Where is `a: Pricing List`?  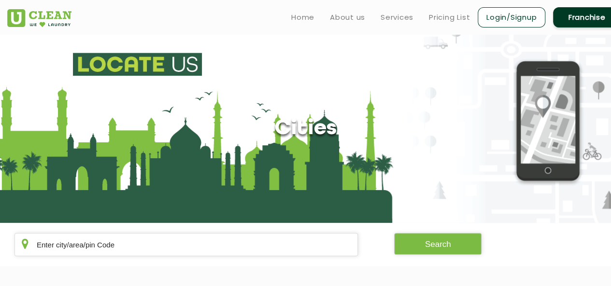 a: Pricing List is located at coordinates (449, 17).